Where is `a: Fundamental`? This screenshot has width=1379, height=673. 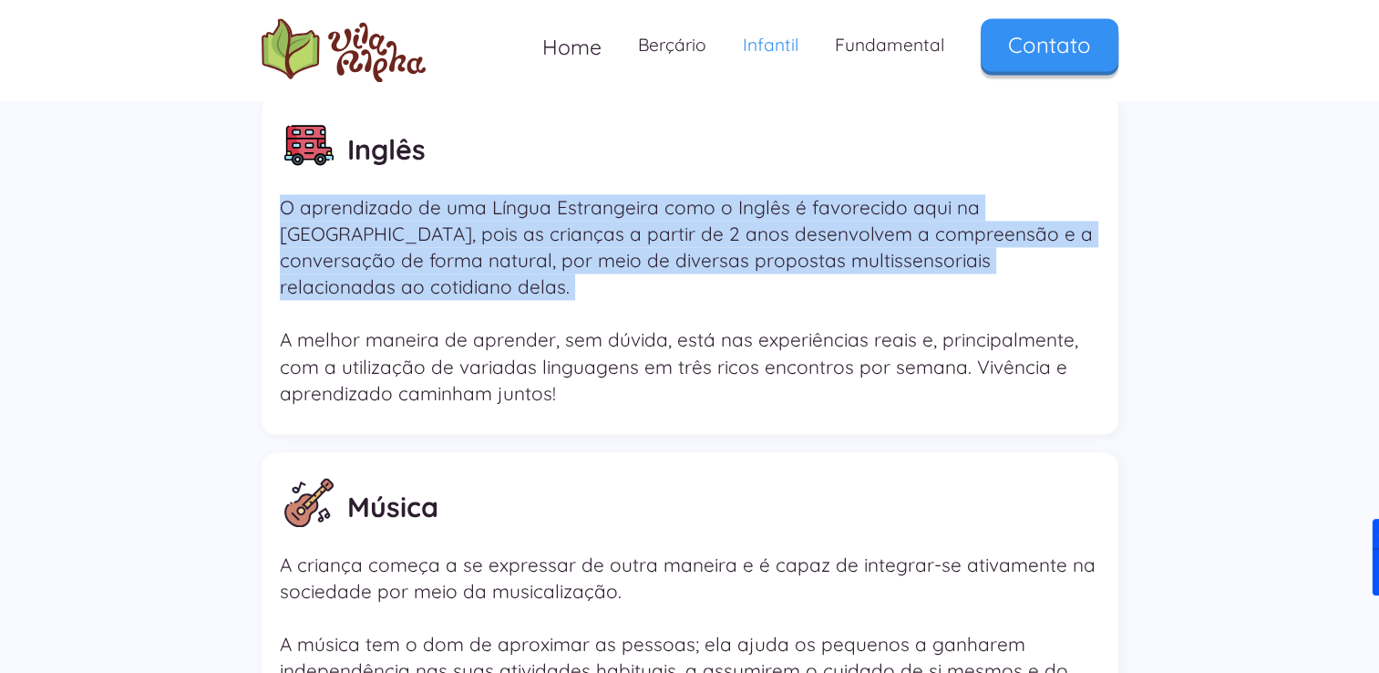 a: Fundamental is located at coordinates (889, 45).